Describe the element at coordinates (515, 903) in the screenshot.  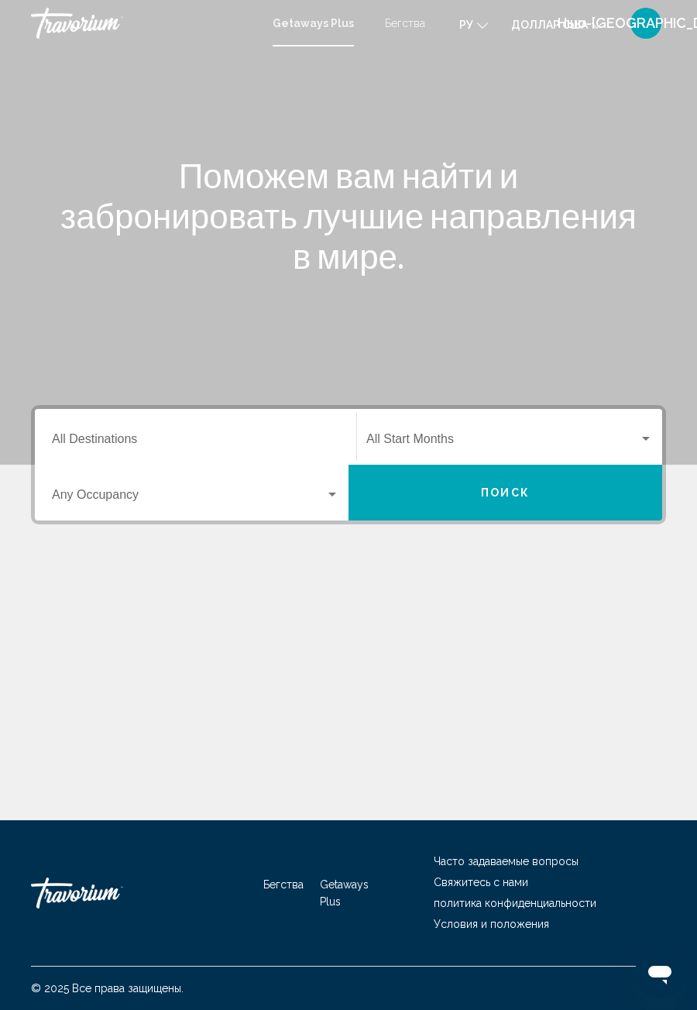
I see `font: политика конфиденциальности` at that location.